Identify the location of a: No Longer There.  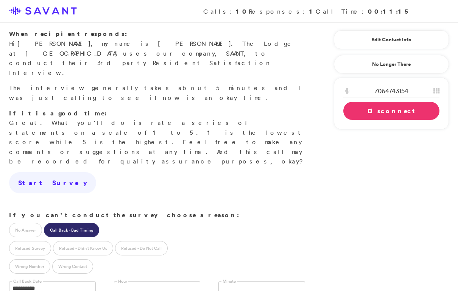
(391, 64).